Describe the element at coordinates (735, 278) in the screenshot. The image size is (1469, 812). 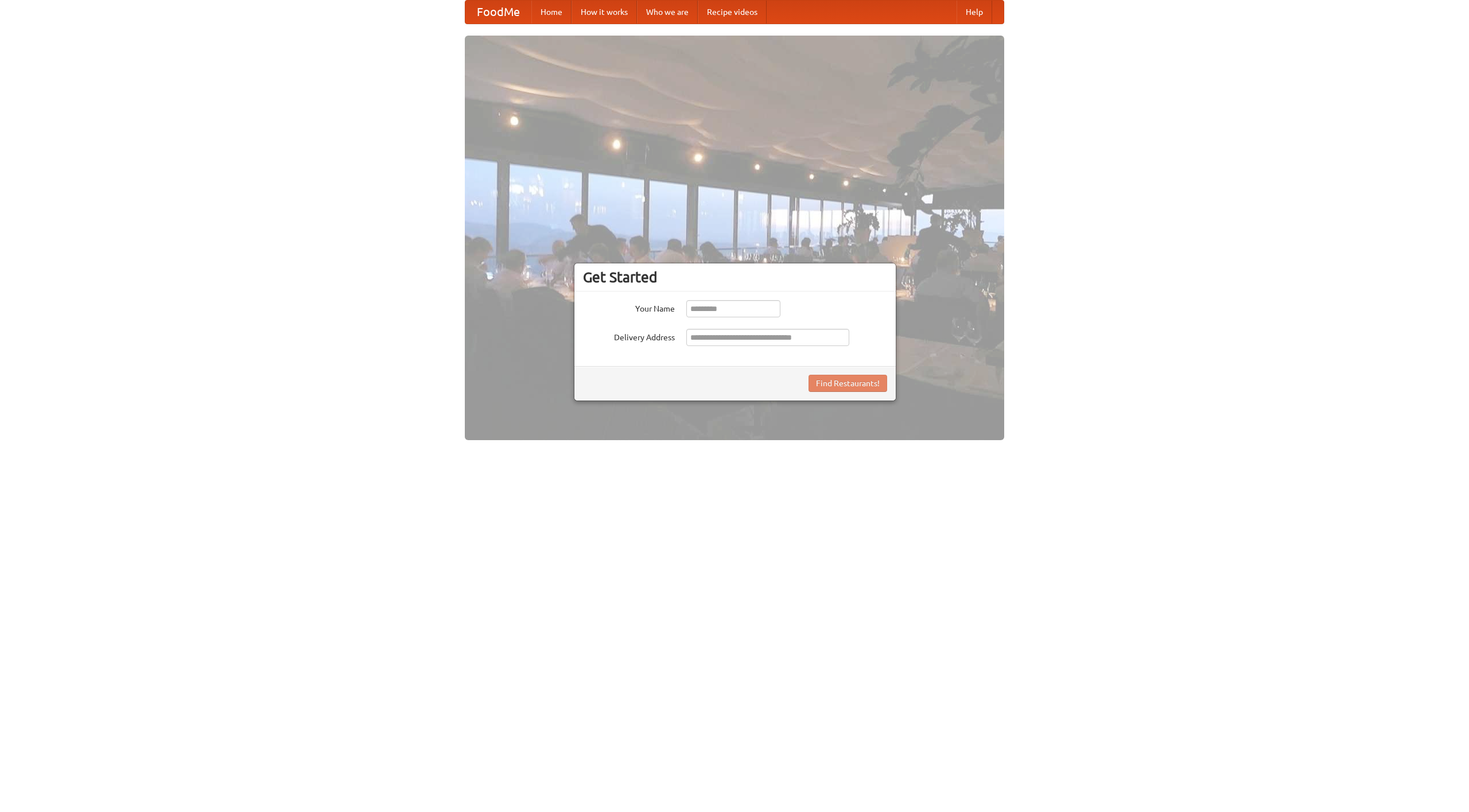
I see `h3: Get Started` at that location.